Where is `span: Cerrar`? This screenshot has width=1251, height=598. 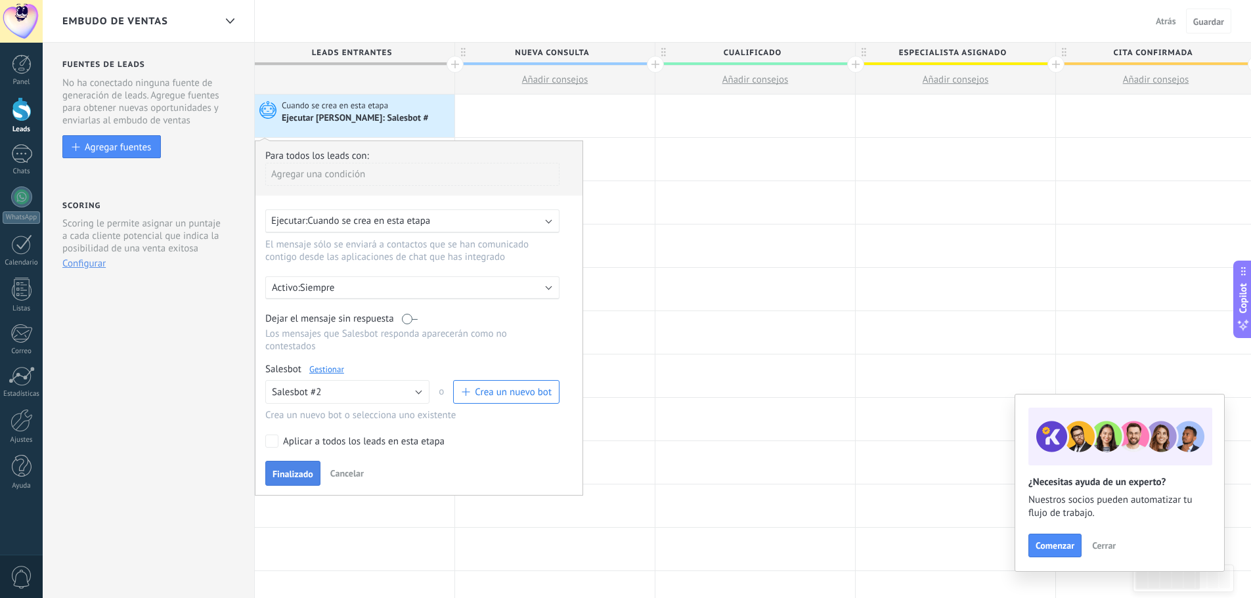 span: Cerrar is located at coordinates (1104, 546).